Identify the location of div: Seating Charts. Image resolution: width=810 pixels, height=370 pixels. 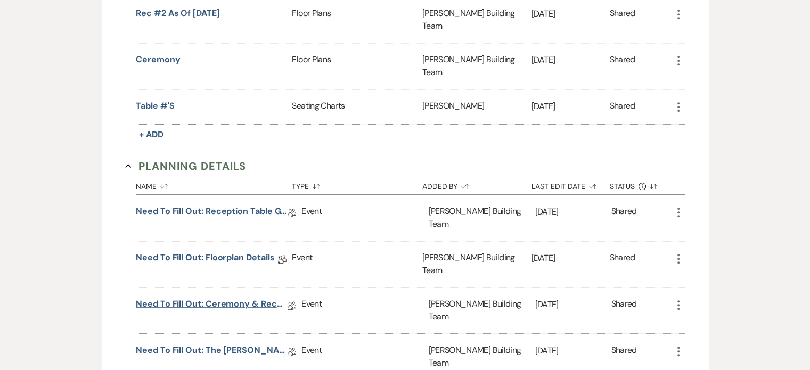
(357, 107).